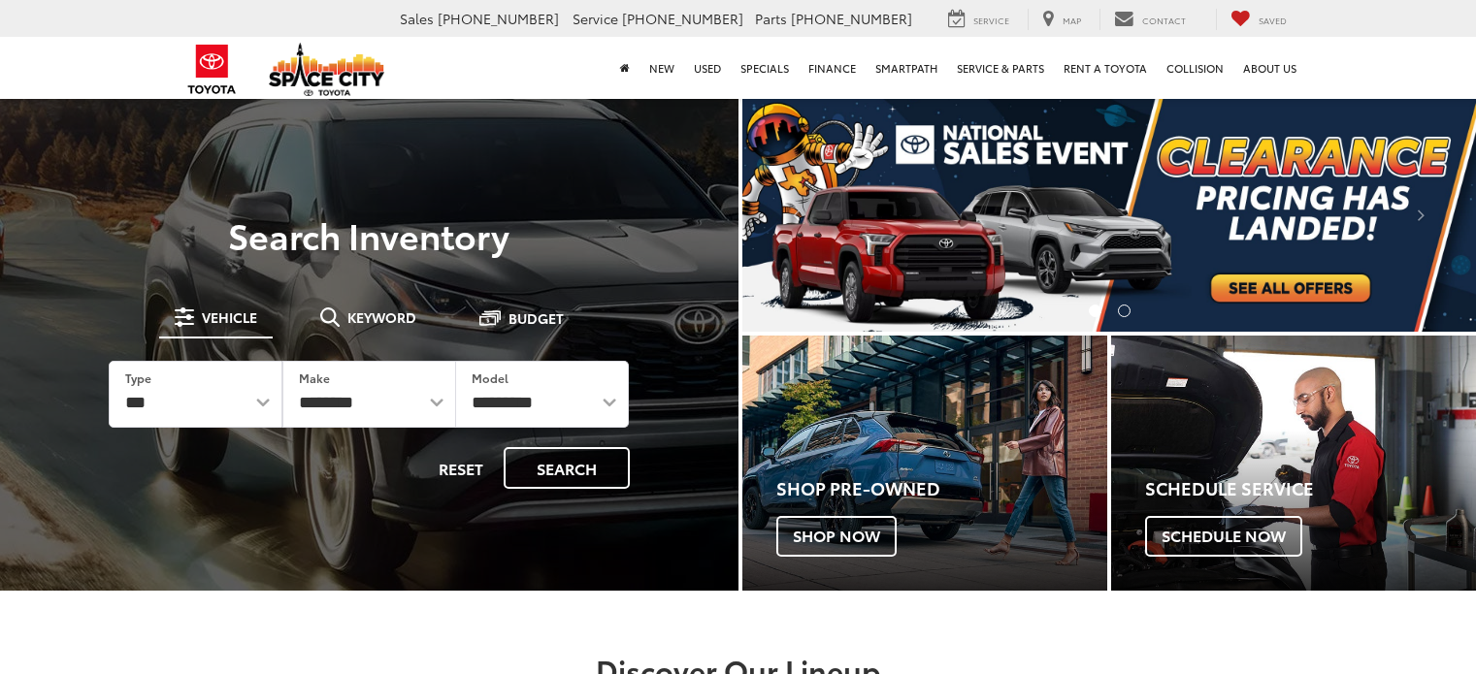 The width and height of the screenshot is (1476, 674). I want to click on span: Budget, so click(535, 318).